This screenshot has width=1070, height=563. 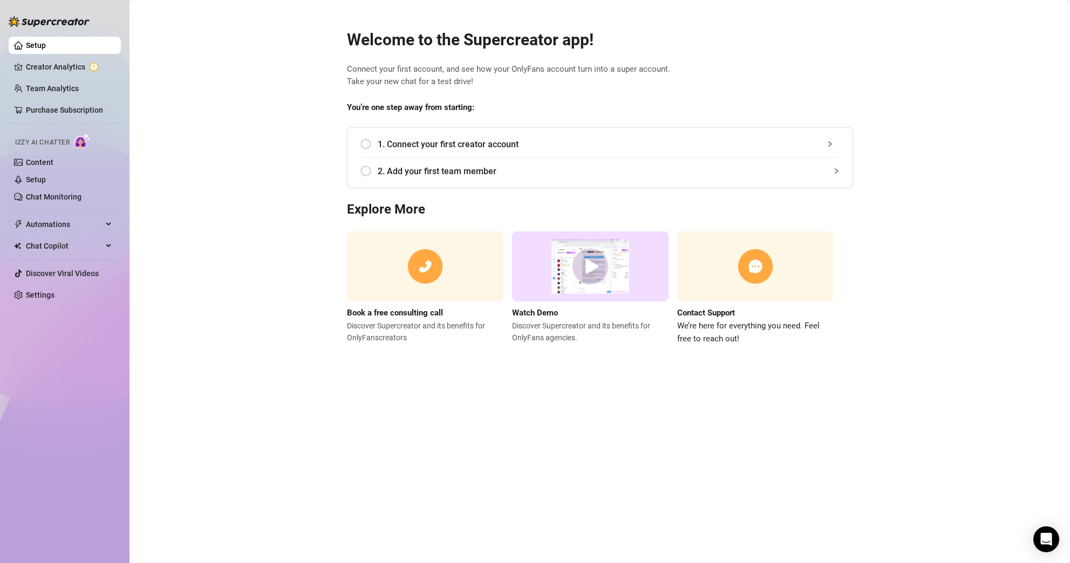 I want to click on strong: Book a free consulting call, so click(x=395, y=313).